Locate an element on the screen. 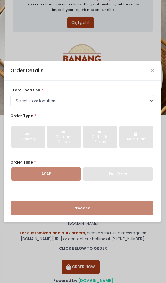 The image size is (166, 283). div: Order Details is located at coordinates (27, 71).